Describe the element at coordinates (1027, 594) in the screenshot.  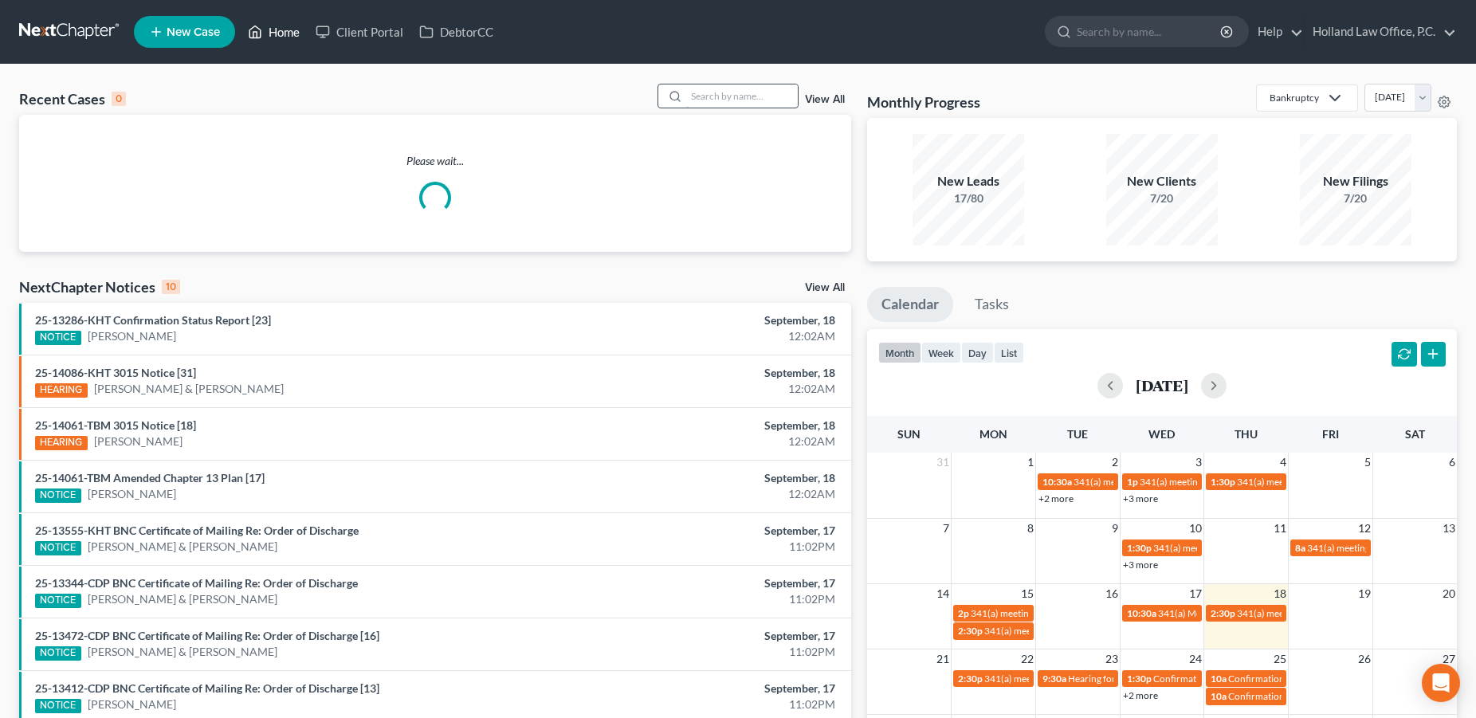
I see `span: 15` at that location.